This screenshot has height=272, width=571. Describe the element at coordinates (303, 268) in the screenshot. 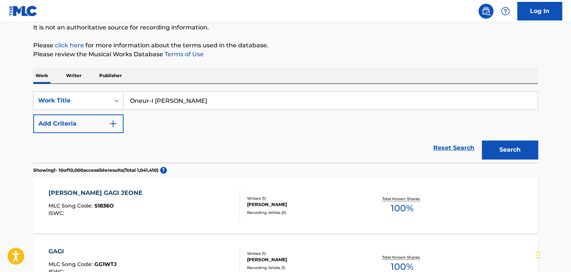

I see `div: Recording Artists ( 1 )` at that location.